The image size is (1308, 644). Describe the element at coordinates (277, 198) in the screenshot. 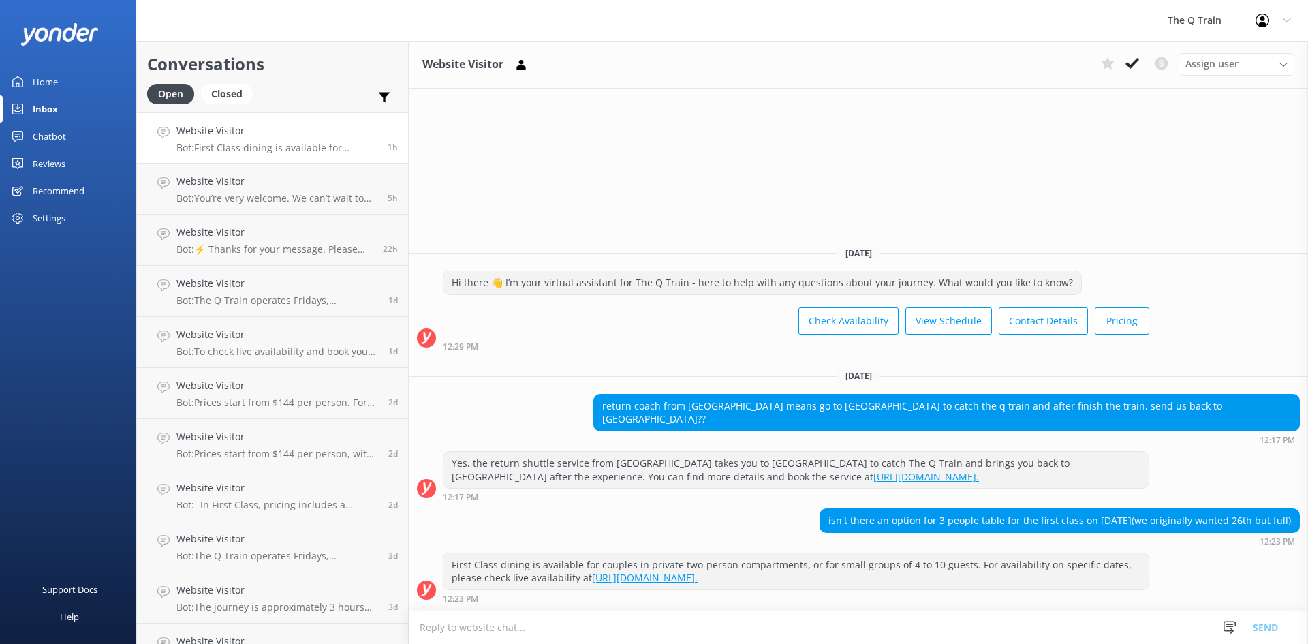

I see `p: Bot: You’re very welcome. We can’t wait to have you onboard The Q Train.` at that location.